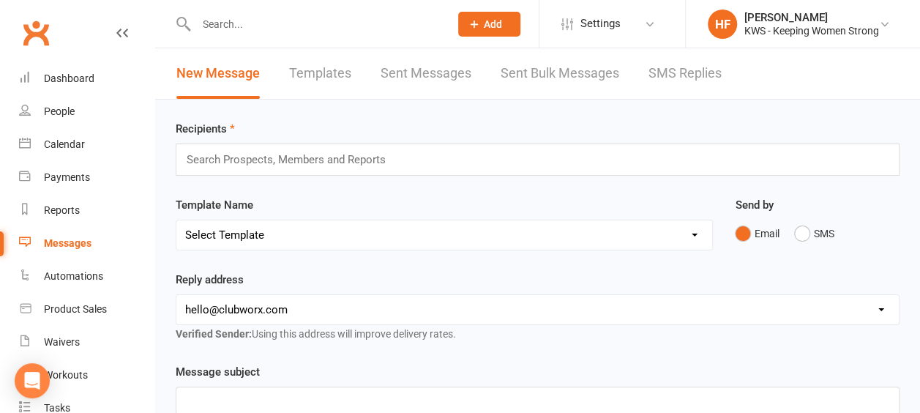 Image resolution: width=920 pixels, height=413 pixels. Describe the element at coordinates (754, 205) in the screenshot. I see `label: Send by` at that location.